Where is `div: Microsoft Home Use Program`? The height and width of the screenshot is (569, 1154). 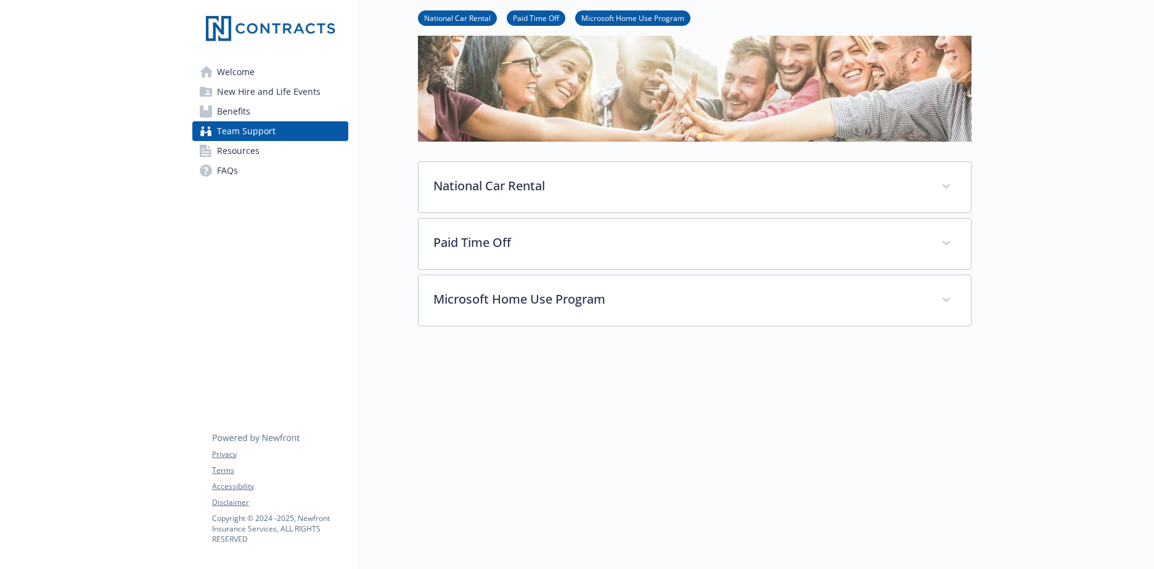 div: Microsoft Home Use Program is located at coordinates (695, 301).